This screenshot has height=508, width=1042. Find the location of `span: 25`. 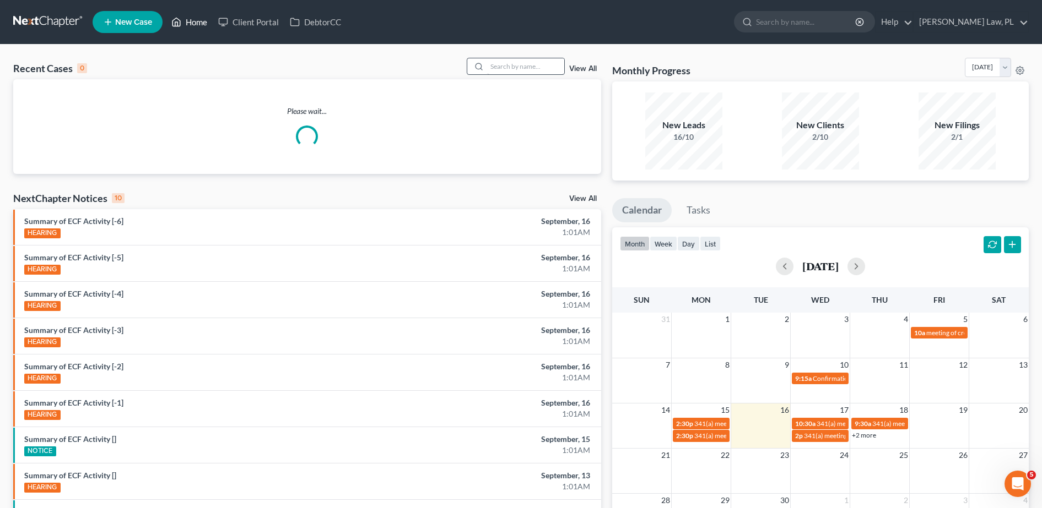

span: 25 is located at coordinates (903, 456).